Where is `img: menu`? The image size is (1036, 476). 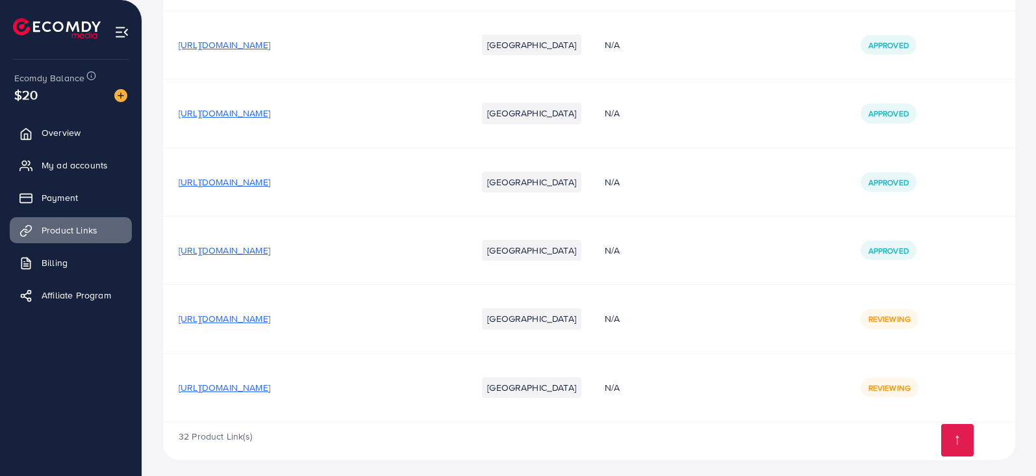 img: menu is located at coordinates (122, 32).